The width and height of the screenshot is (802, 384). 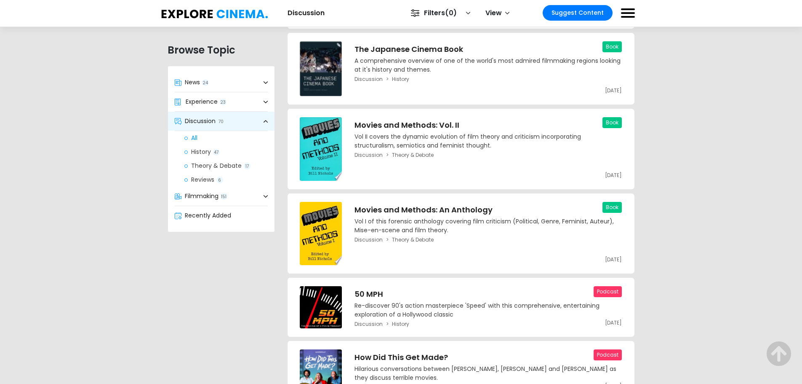 I want to click on img: Movies and Methods: Vol. II, so click(x=321, y=149).